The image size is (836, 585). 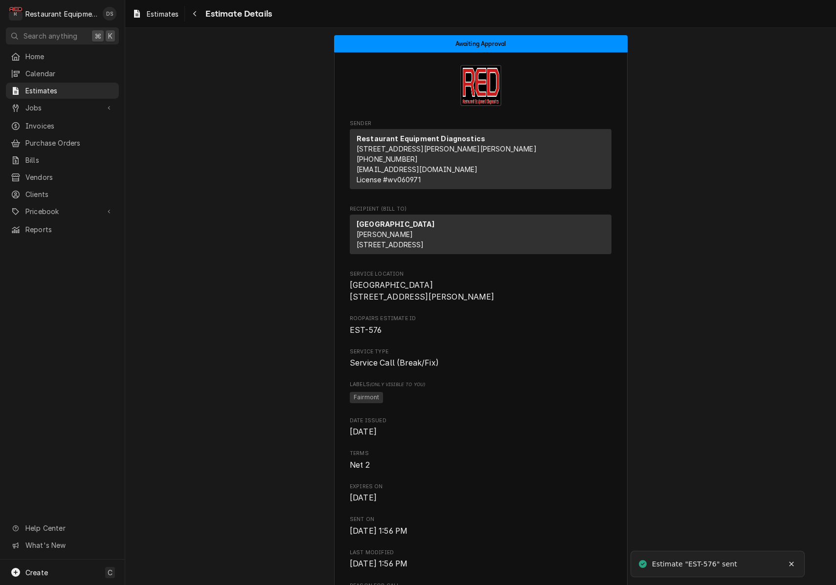 What do you see at coordinates (480, 493) in the screenshot?
I see `div: Expires On` at bounding box center [480, 493].